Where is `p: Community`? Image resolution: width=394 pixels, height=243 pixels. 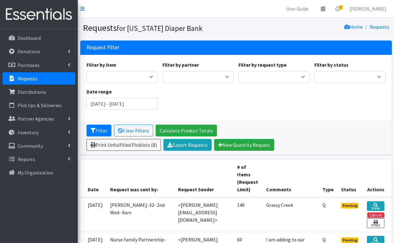 p: Community is located at coordinates (30, 146).